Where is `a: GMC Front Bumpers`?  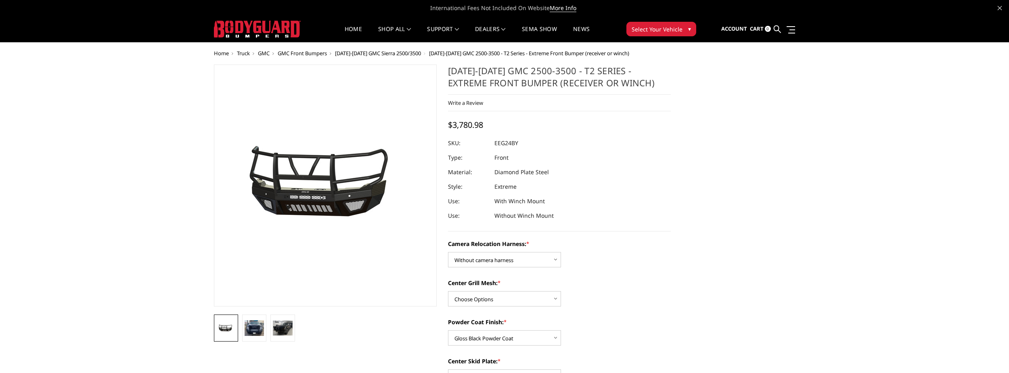 a: GMC Front Bumpers is located at coordinates (302, 53).